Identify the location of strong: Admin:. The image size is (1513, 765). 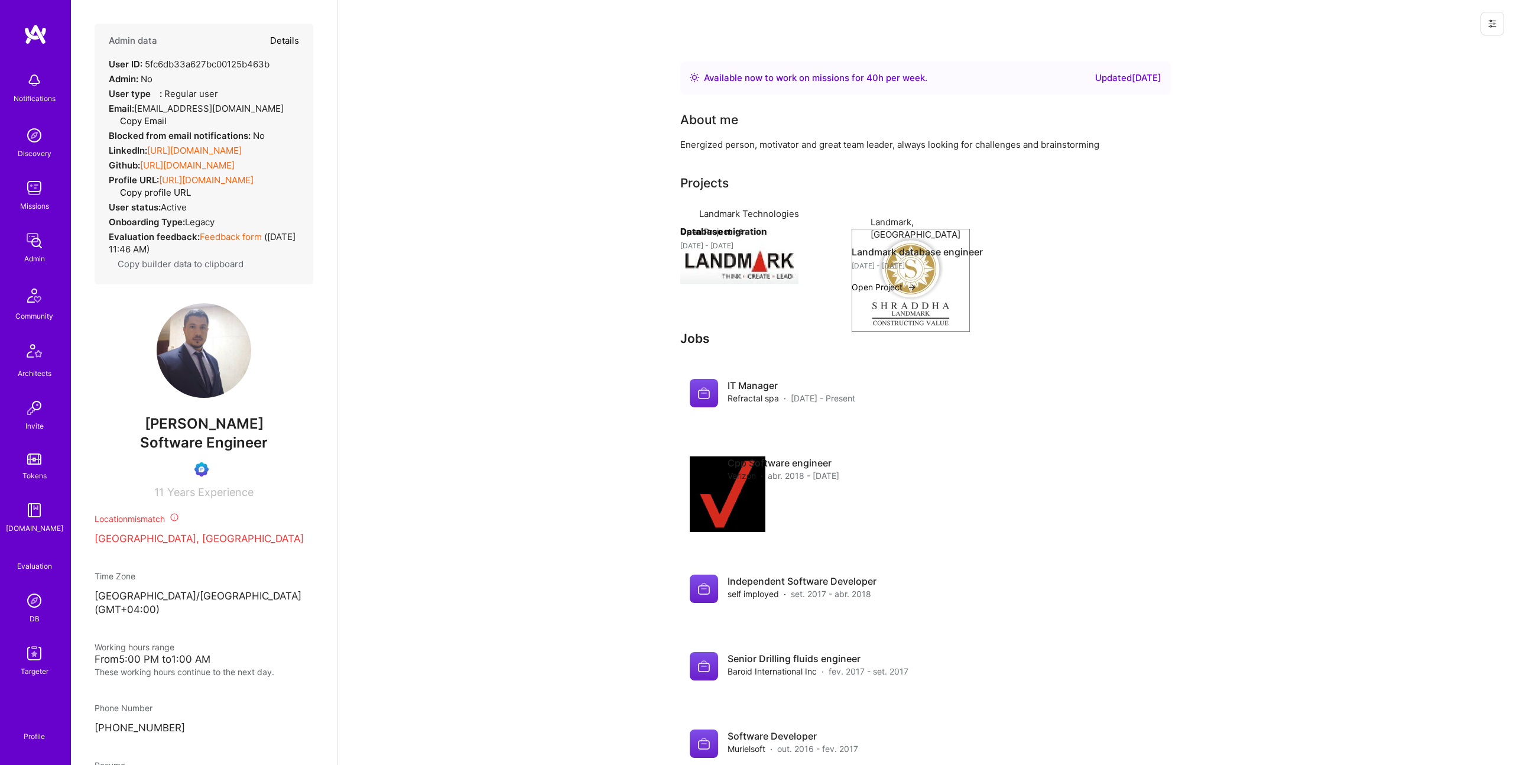
(124, 79).